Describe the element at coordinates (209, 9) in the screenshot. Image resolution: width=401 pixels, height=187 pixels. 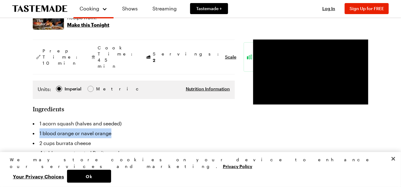
I see `span: Tastemade +` at that location.